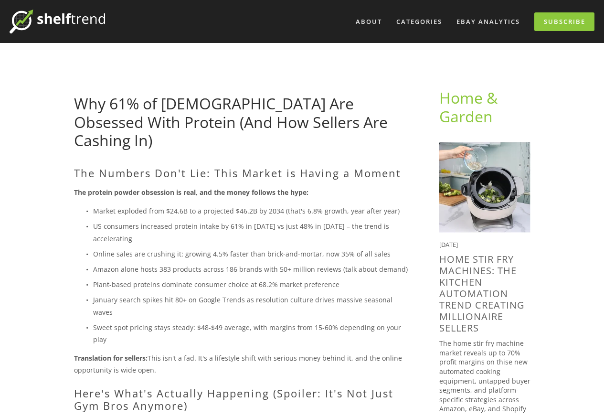 The image size is (604, 417). I want to click on p: The home stir fry machine market reveals up to 70% profit margins on thise new automated cooking ..., so click(484, 376).